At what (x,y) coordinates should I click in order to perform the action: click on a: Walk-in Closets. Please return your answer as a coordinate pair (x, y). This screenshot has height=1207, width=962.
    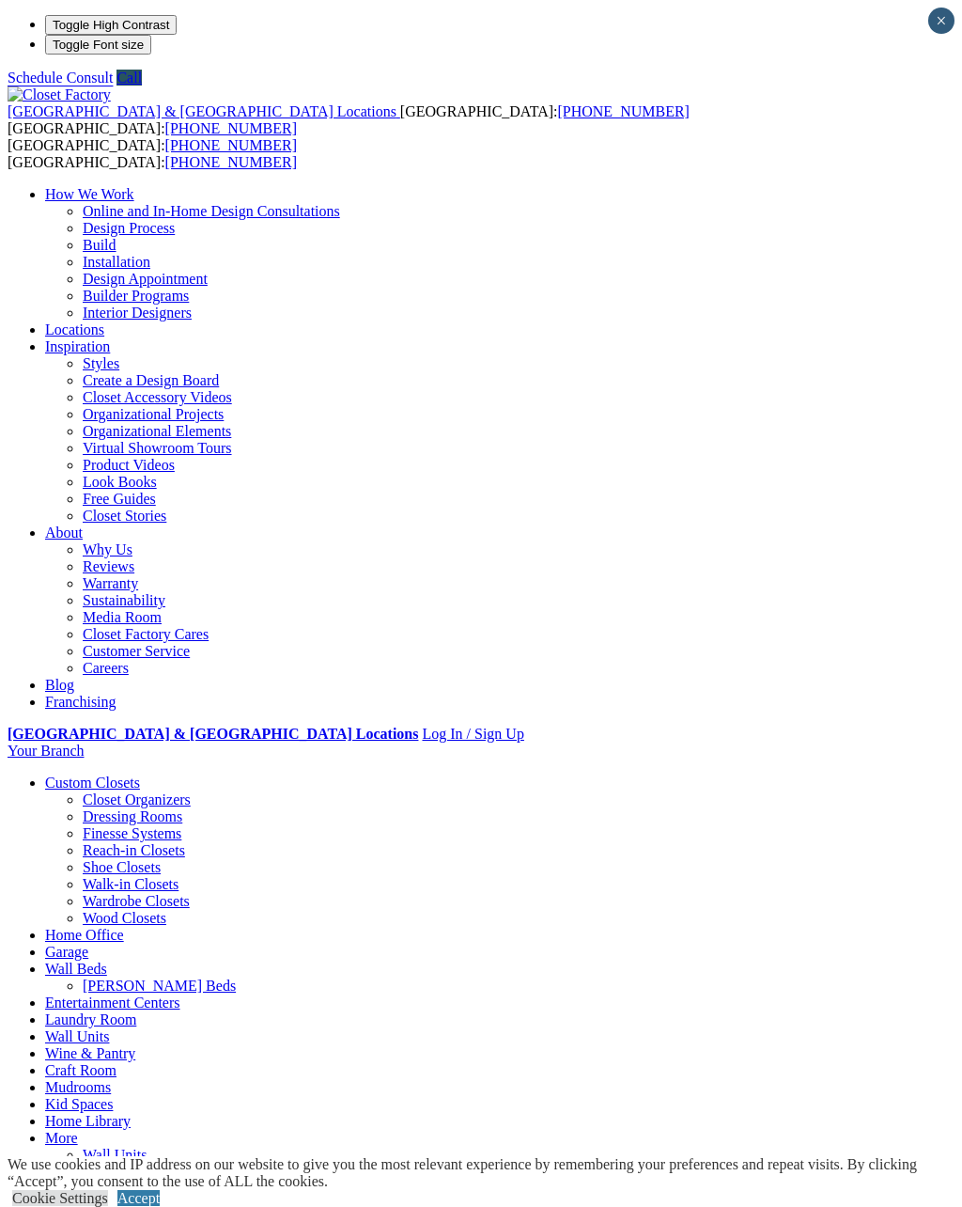
    Looking at the image, I should click on (131, 883).